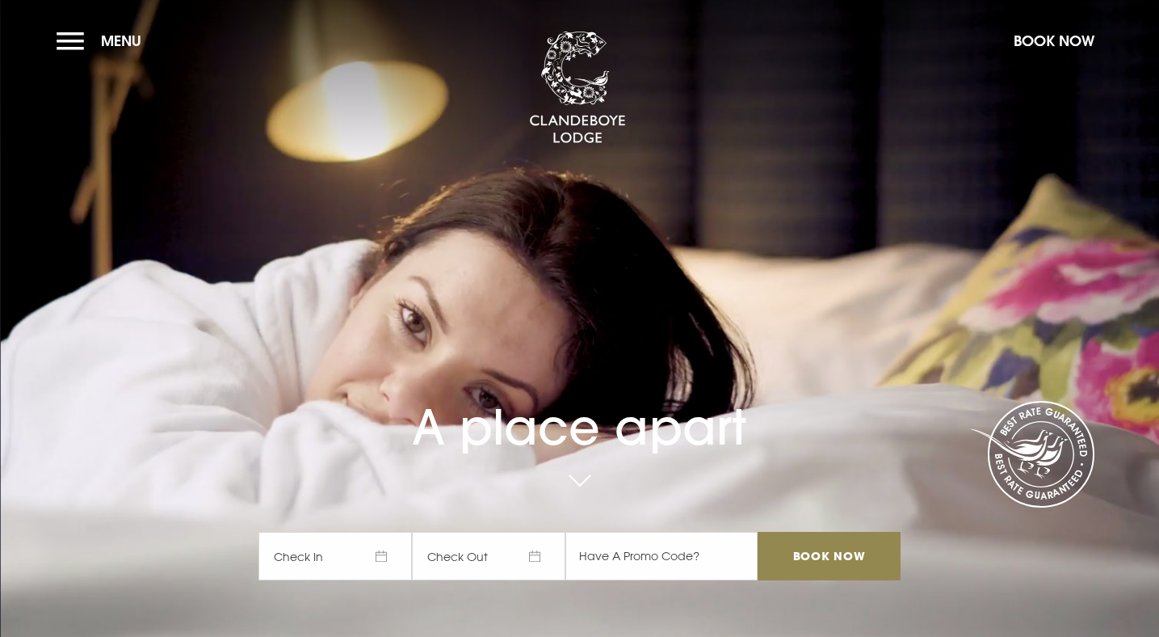 Image resolution: width=1159 pixels, height=637 pixels. I want to click on span: Check Out, so click(489, 556).